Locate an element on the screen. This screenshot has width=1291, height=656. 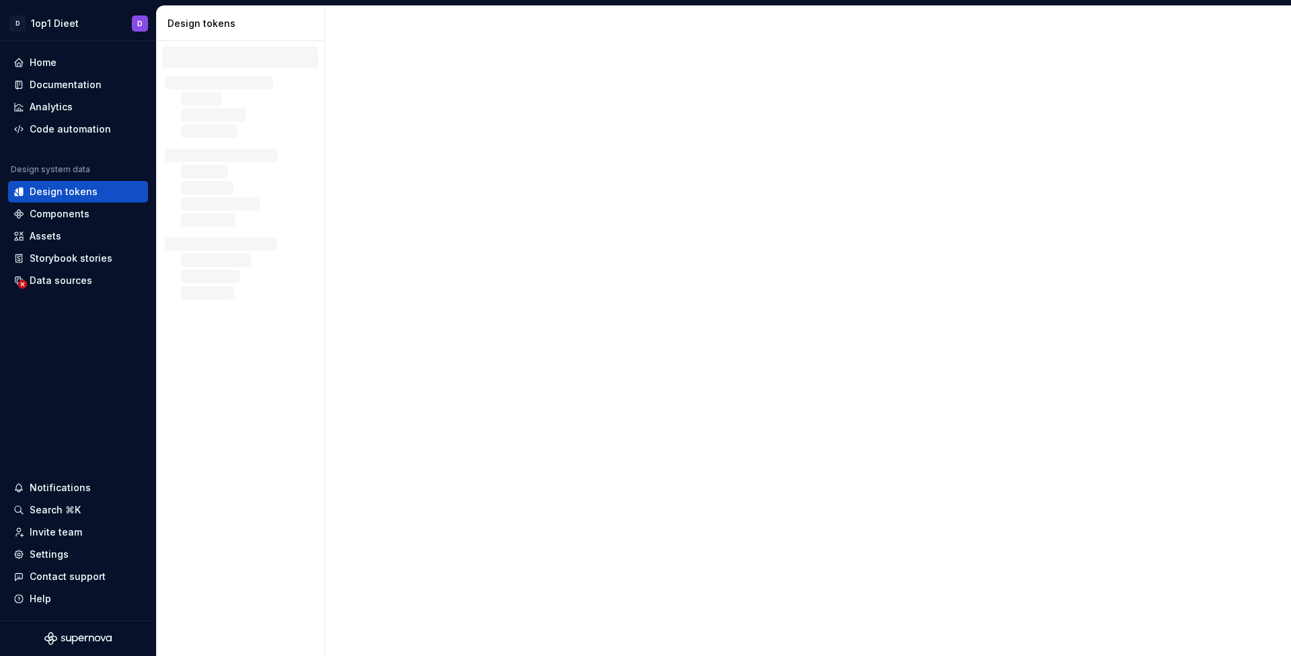
a: Assets is located at coordinates (78, 236).